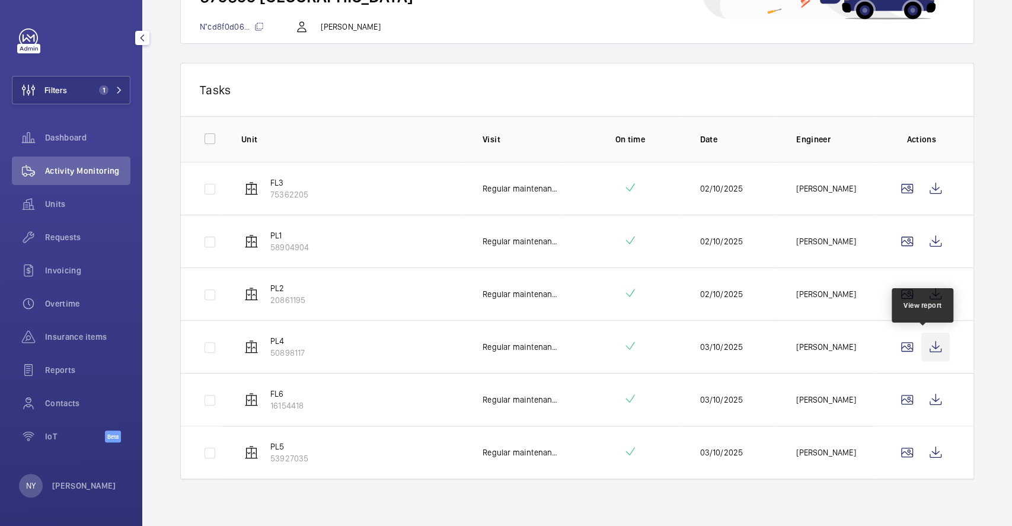 This screenshot has width=1012, height=526. Describe the element at coordinates (287, 394) in the screenshot. I see `p: FL6` at that location.